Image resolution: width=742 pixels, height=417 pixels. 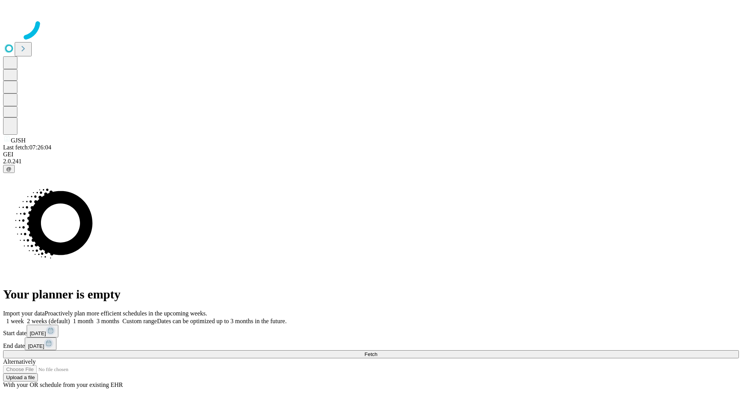 What do you see at coordinates (371, 161) in the screenshot?
I see `div: 2.0.241` at bounding box center [371, 161].